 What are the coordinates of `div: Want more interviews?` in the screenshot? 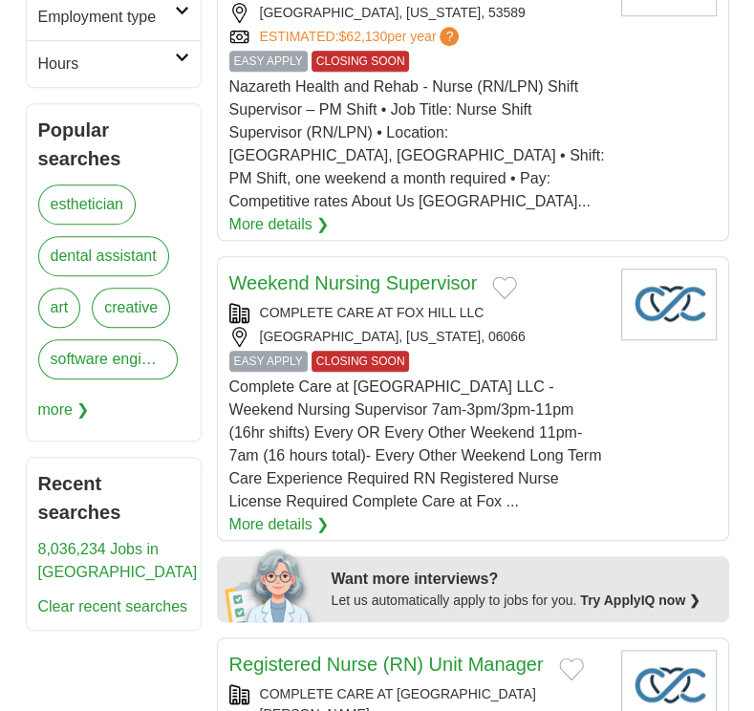 It's located at (524, 579).